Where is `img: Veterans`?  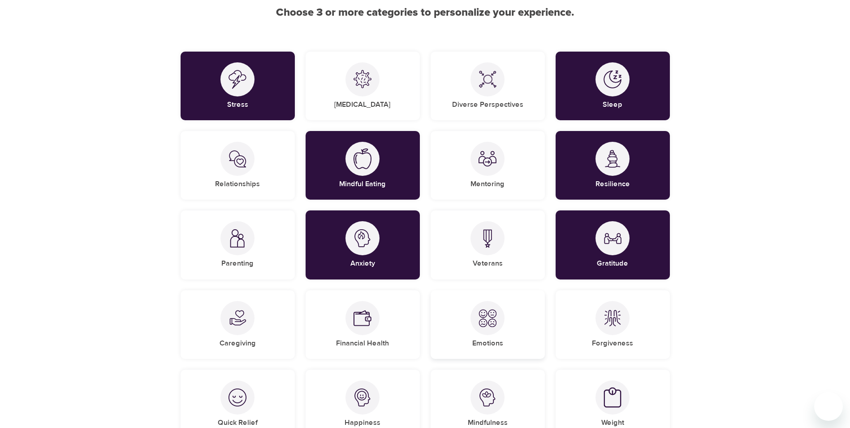 img: Veterans is located at coordinates (488, 238).